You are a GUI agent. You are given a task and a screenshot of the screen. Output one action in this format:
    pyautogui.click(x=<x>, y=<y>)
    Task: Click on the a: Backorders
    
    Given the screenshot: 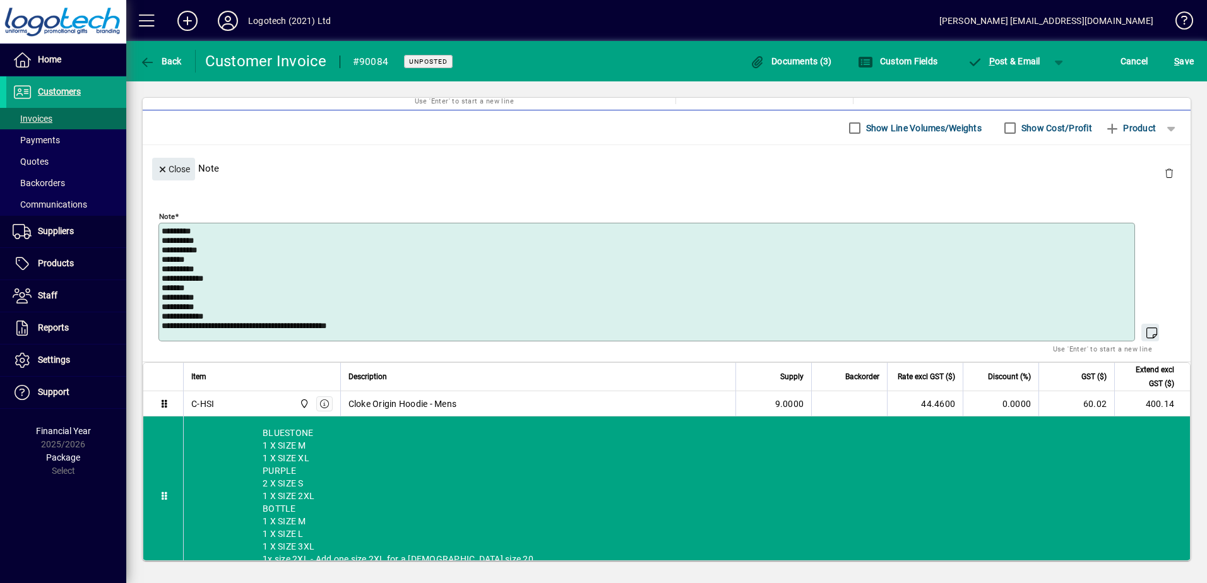 What is the action you would take?
    pyautogui.click(x=66, y=183)
    